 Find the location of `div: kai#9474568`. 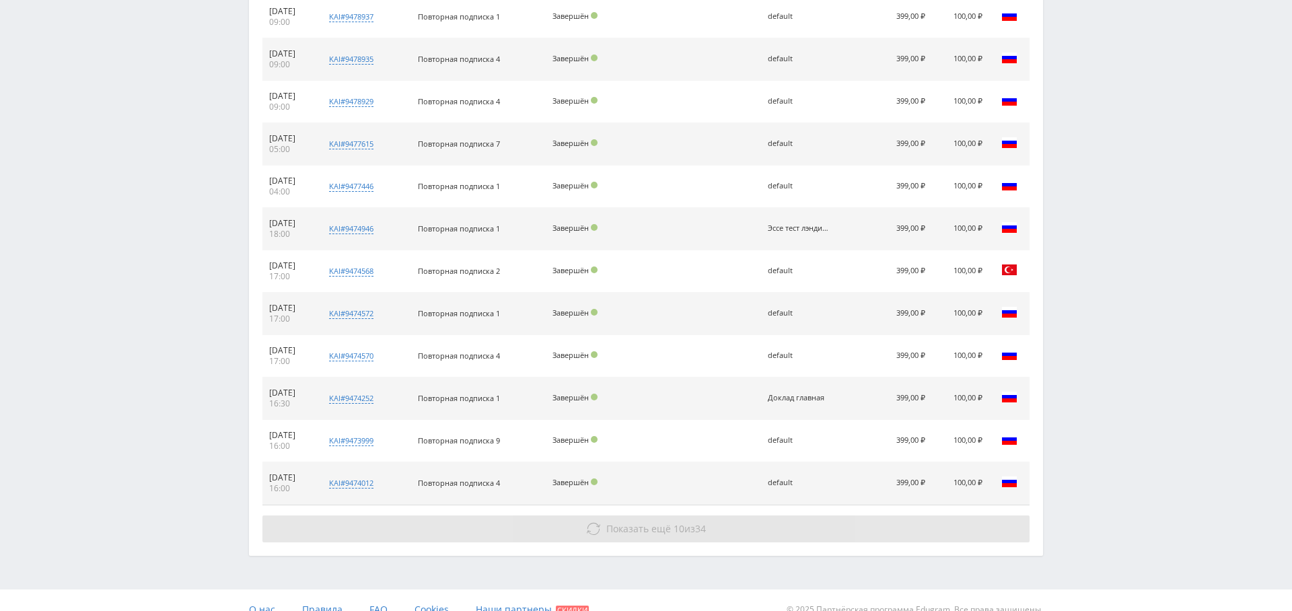

div: kai#9474568 is located at coordinates (351, 271).